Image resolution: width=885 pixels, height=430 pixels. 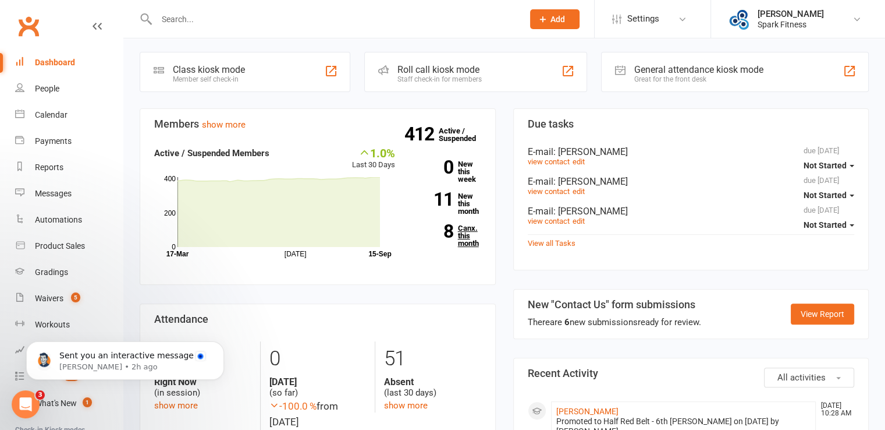 What do you see at coordinates (555, 19) in the screenshot?
I see `button: Add` at bounding box center [555, 19].